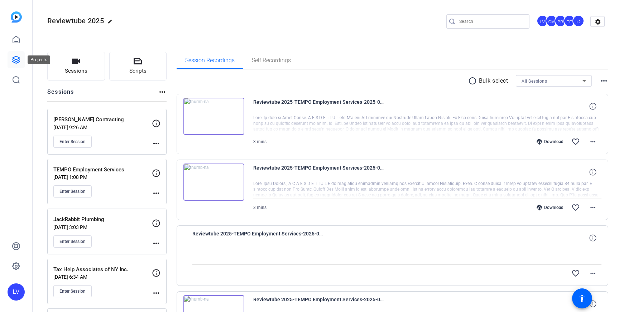 This screenshot has width=619, height=312. Describe the element at coordinates (552, 21) in the screenshot. I see `ngx-avatar: Coby Maslyn` at that location.